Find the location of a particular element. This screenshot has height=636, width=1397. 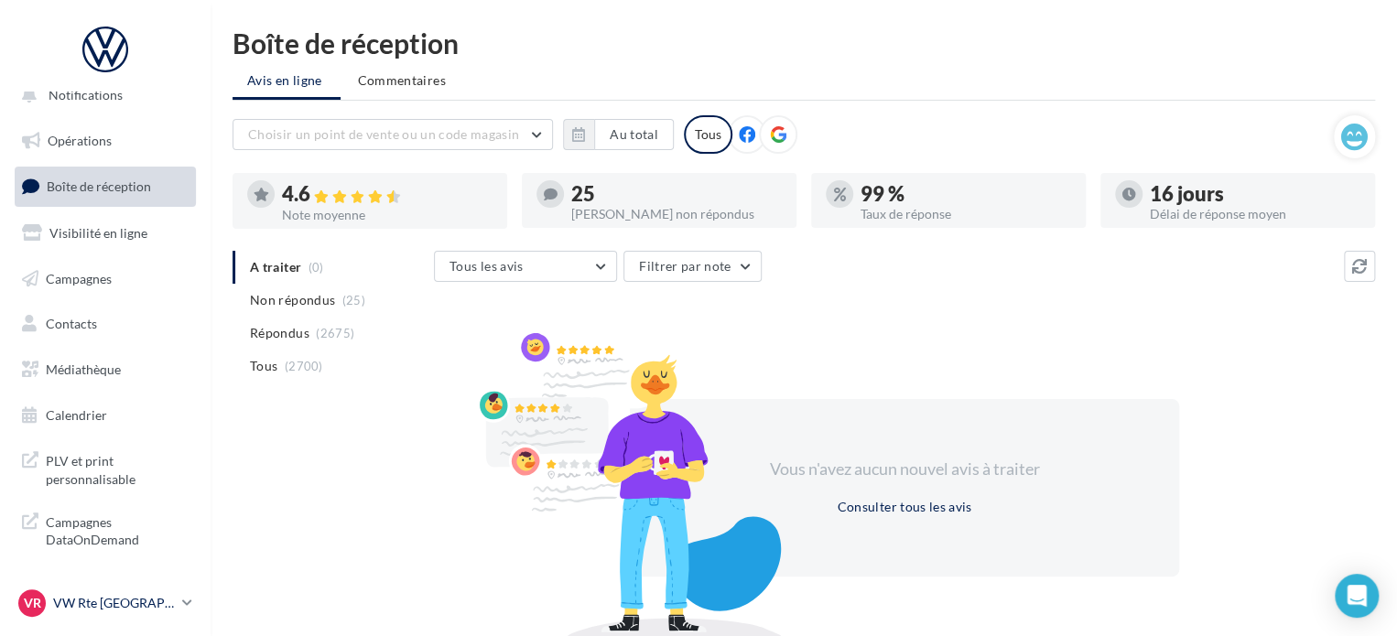

span: Contacts is located at coordinates (71, 323).